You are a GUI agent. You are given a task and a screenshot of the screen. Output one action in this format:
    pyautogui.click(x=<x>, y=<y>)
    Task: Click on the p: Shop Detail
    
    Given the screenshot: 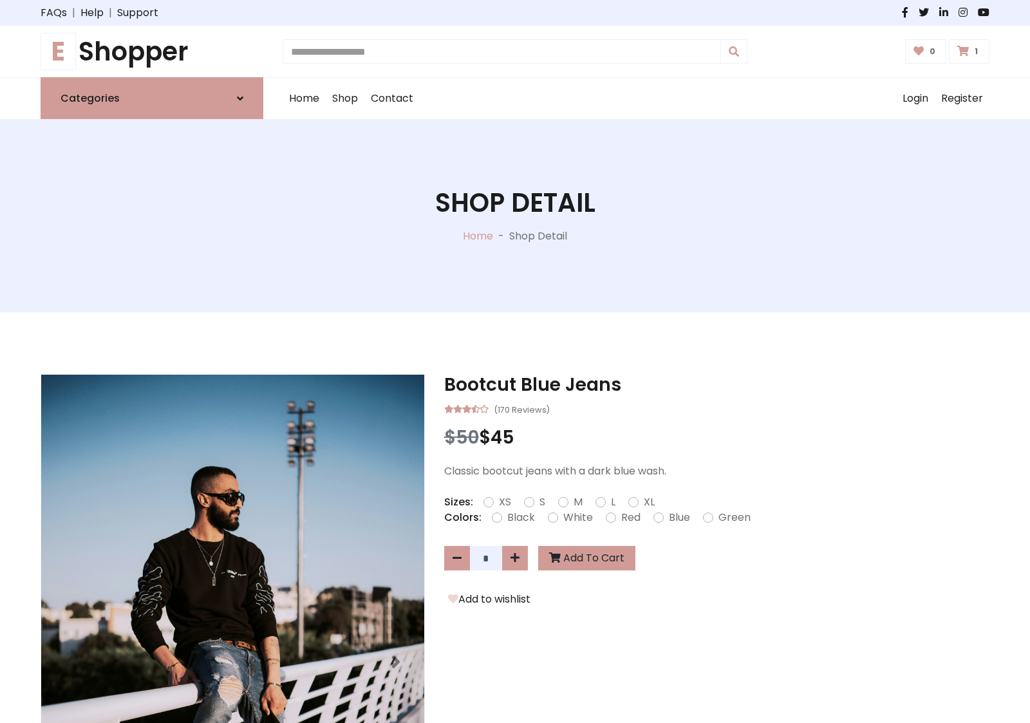 What is the action you would take?
    pyautogui.click(x=538, y=236)
    